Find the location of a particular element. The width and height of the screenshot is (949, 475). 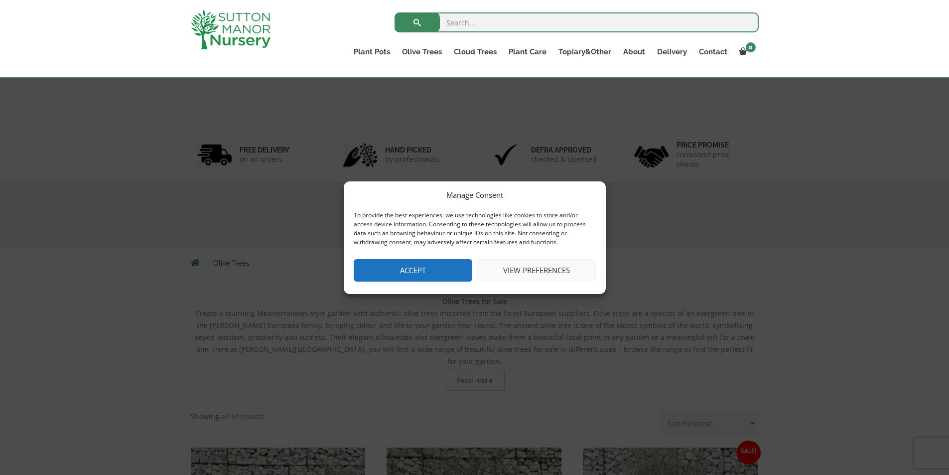

span: 0 is located at coordinates (751, 47).